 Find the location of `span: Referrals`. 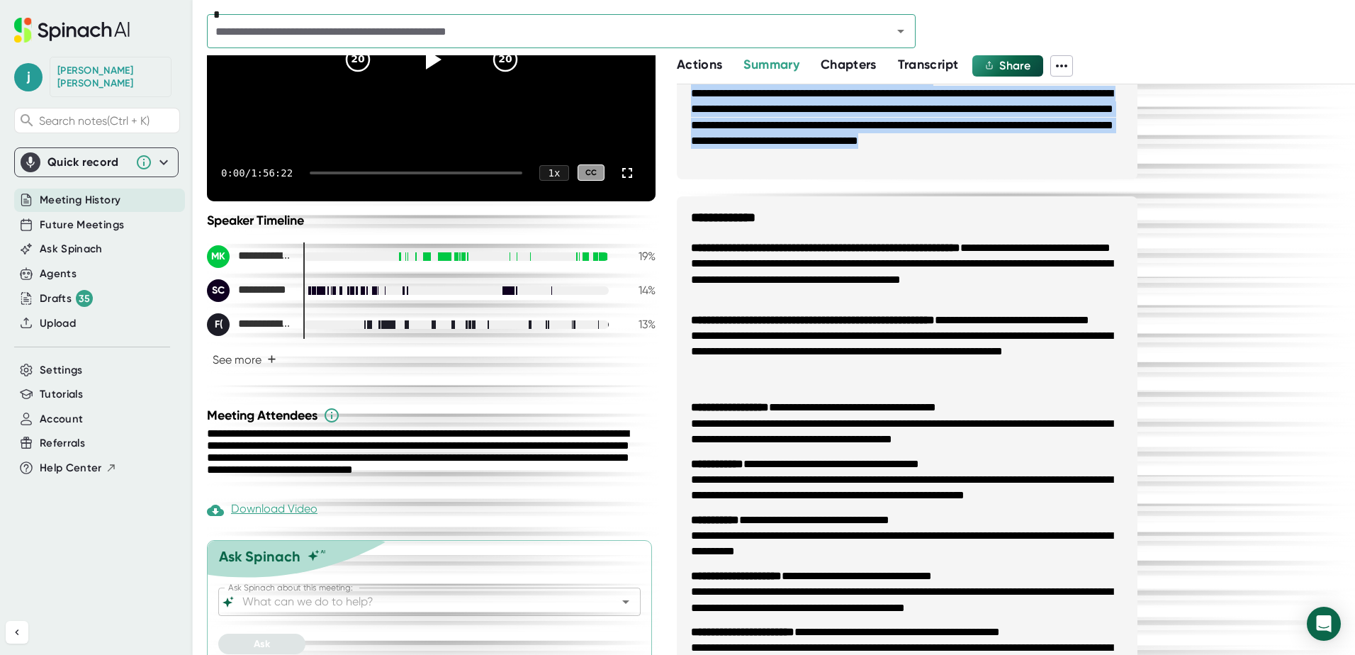

span: Referrals is located at coordinates (62, 443).